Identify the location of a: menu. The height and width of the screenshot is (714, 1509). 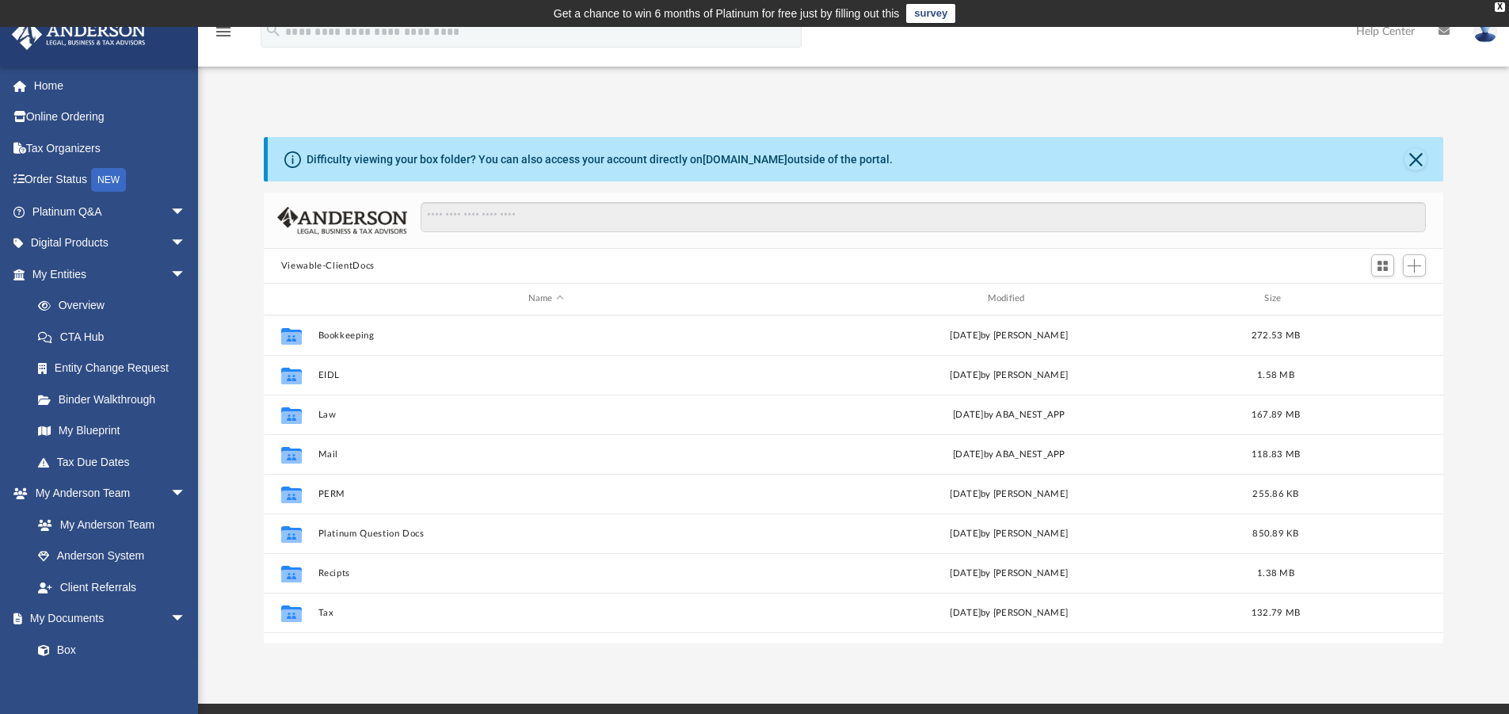
(223, 36).